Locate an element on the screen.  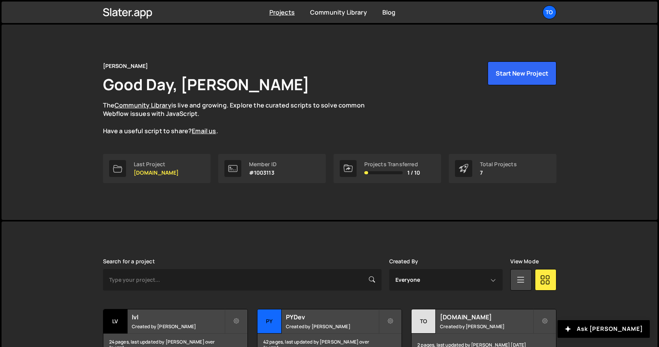
button: Start New Project is located at coordinates (522, 73).